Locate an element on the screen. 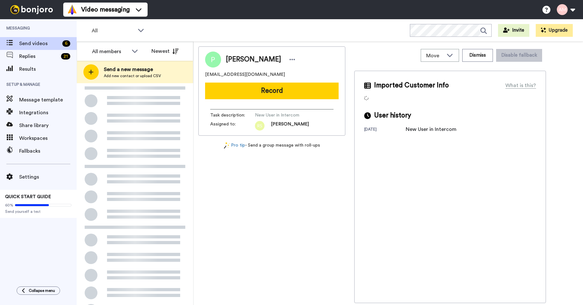  button: Upgrade is located at coordinates (555, 30).